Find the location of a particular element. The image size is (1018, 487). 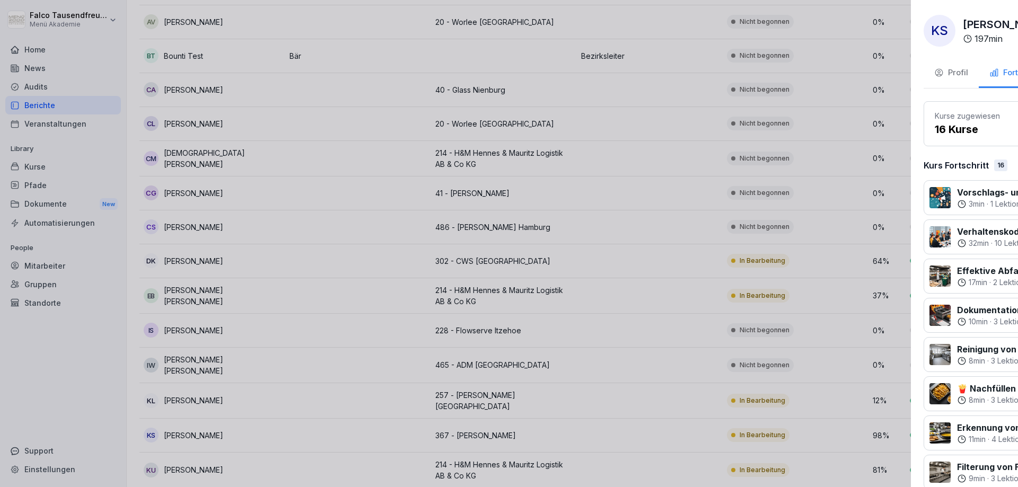

p: 17 min is located at coordinates (978, 283).